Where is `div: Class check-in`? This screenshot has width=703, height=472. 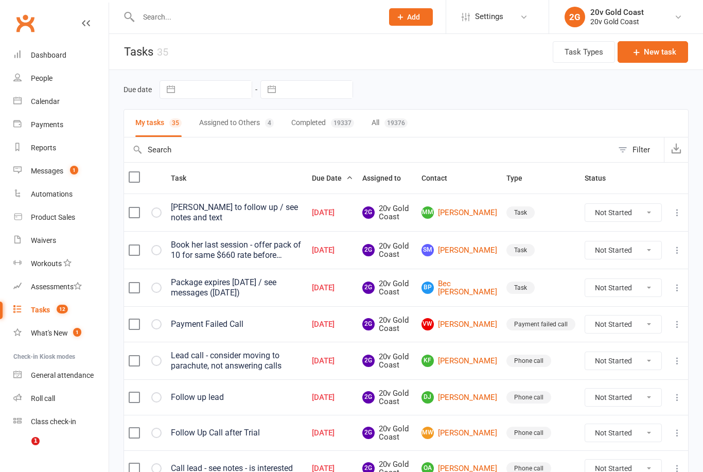 div: Class check-in is located at coordinates (54, 422).